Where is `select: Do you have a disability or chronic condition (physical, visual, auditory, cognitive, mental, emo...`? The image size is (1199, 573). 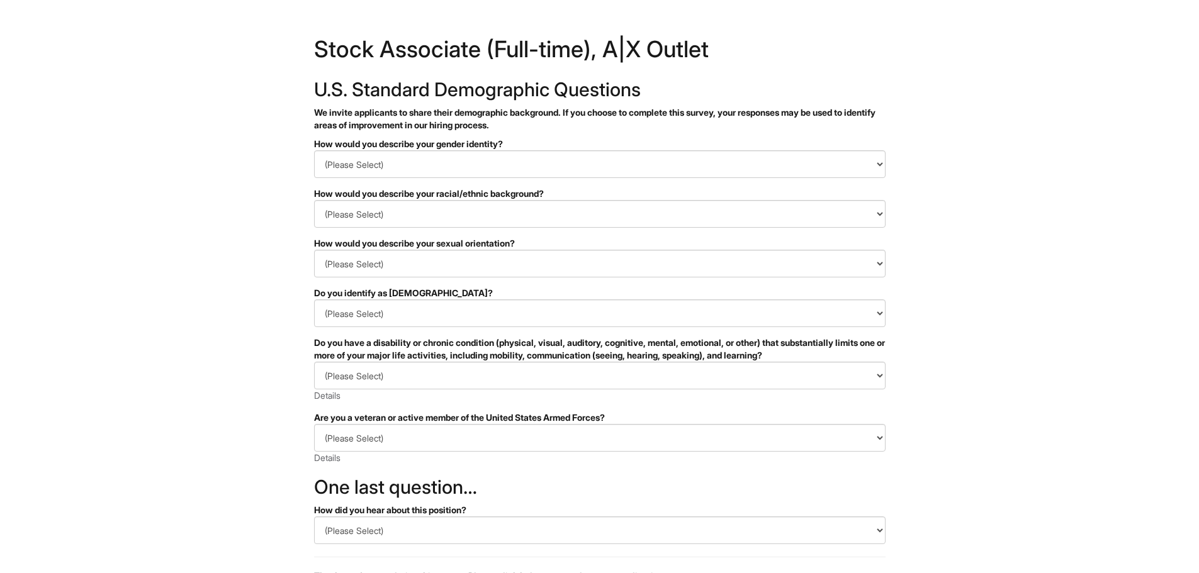
select: Do you have a disability or chronic condition (physical, visual, auditory, cognitive, mental, emo... is located at coordinates (600, 376).